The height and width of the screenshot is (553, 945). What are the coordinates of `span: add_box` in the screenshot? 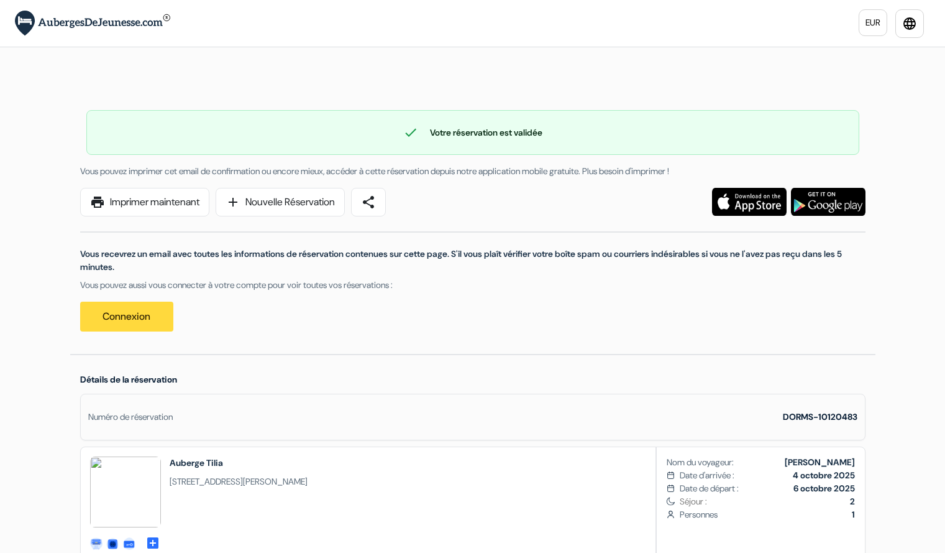 It's located at (153, 541).